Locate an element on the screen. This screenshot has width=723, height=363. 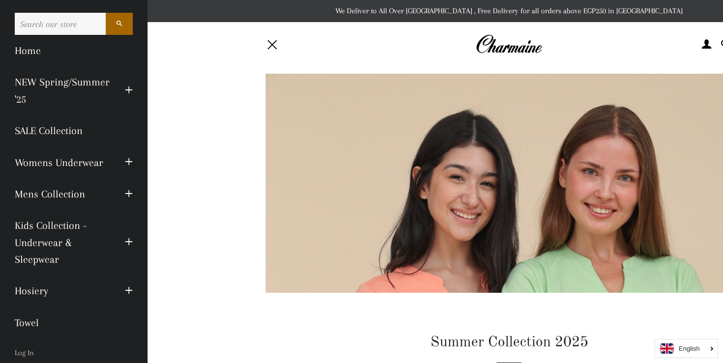
a: Mens Collection is located at coordinates (62, 194).